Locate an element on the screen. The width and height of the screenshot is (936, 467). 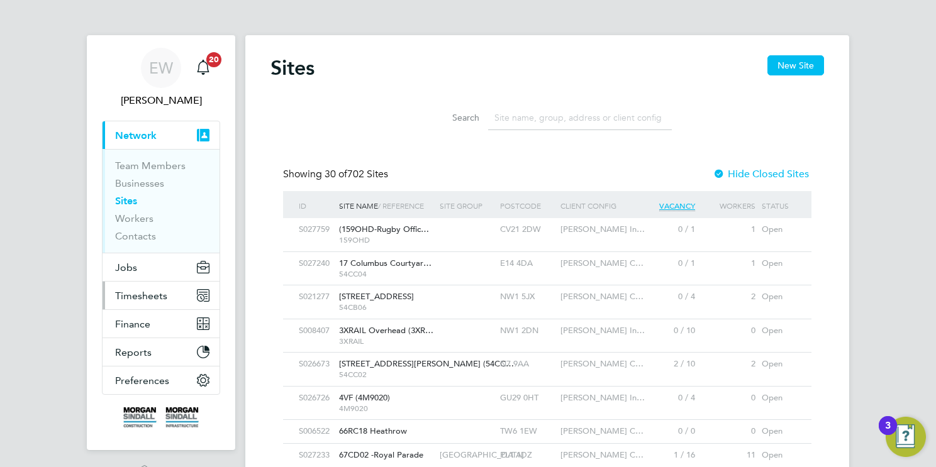
span: 3XRAIL Overhead (3XR… is located at coordinates (386, 330).